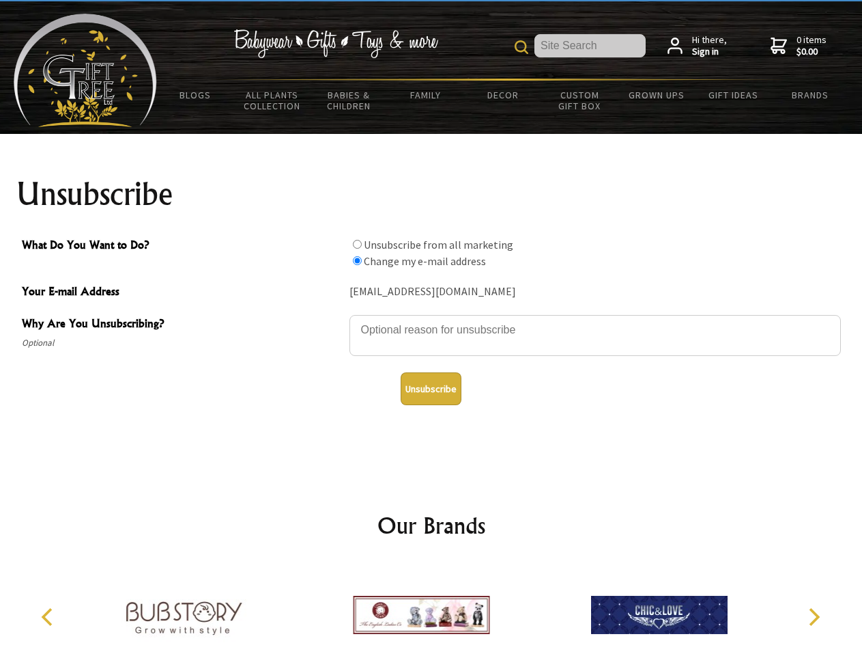  What do you see at coordinates (590, 46) in the screenshot?
I see `input: Site Search` at bounding box center [590, 46].